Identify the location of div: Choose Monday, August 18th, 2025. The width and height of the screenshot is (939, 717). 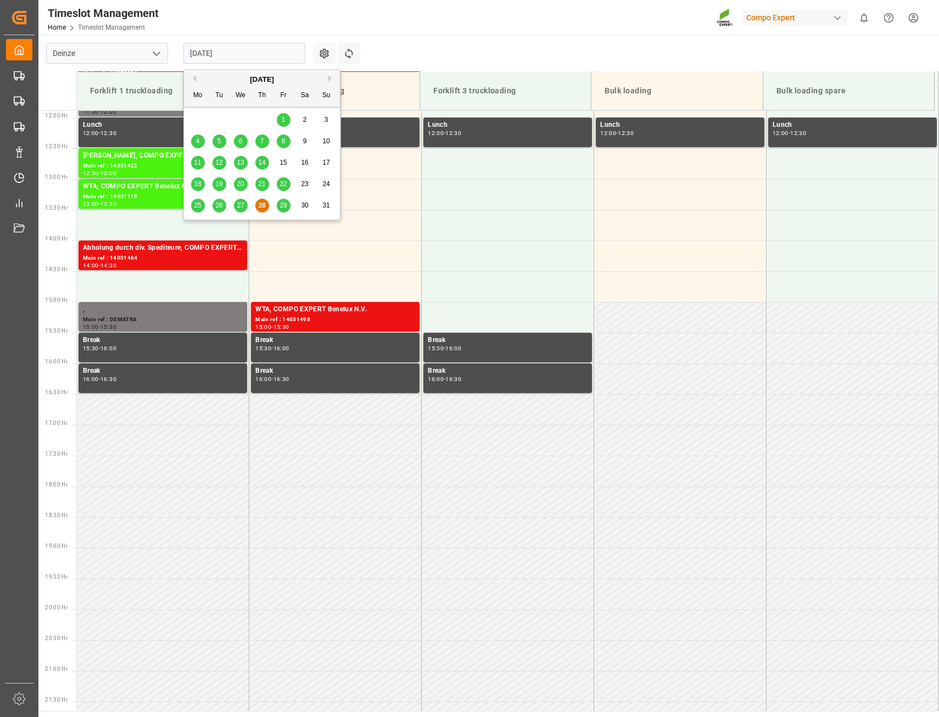
(198, 184).